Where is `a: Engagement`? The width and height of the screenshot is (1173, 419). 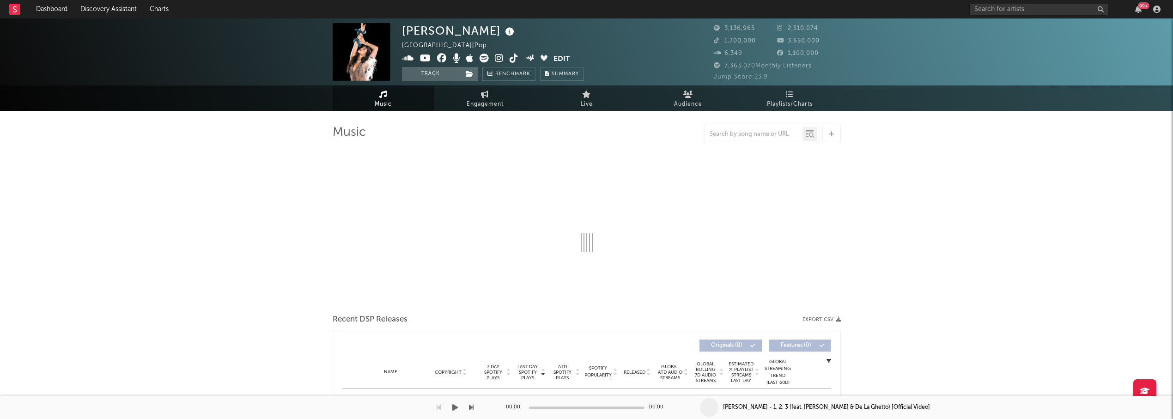 a: Engagement is located at coordinates (485, 98).